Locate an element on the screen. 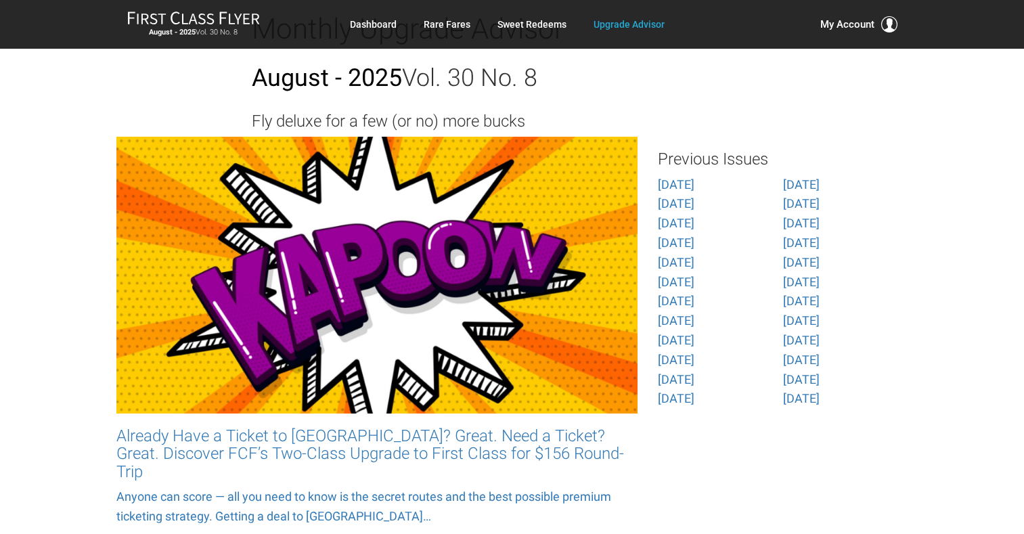 The height and width of the screenshot is (534, 1024). img: First Class Flyer is located at coordinates (194, 18).